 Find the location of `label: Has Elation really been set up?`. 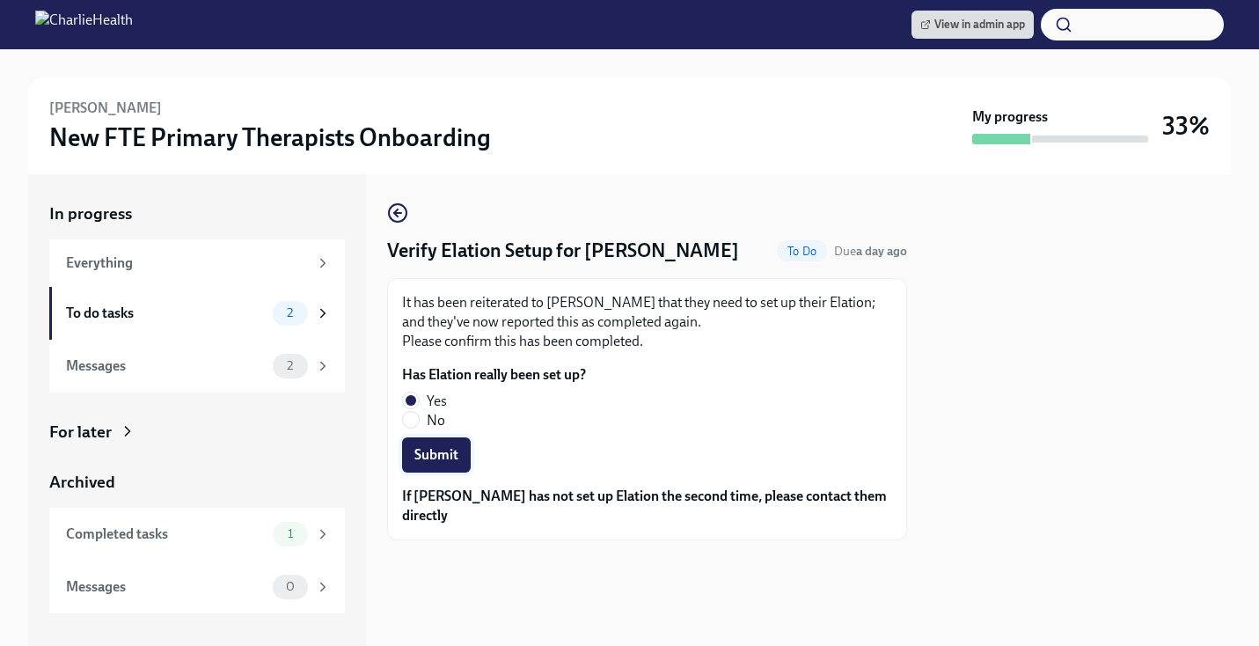

label: Has Elation really been set up? is located at coordinates (494, 375).